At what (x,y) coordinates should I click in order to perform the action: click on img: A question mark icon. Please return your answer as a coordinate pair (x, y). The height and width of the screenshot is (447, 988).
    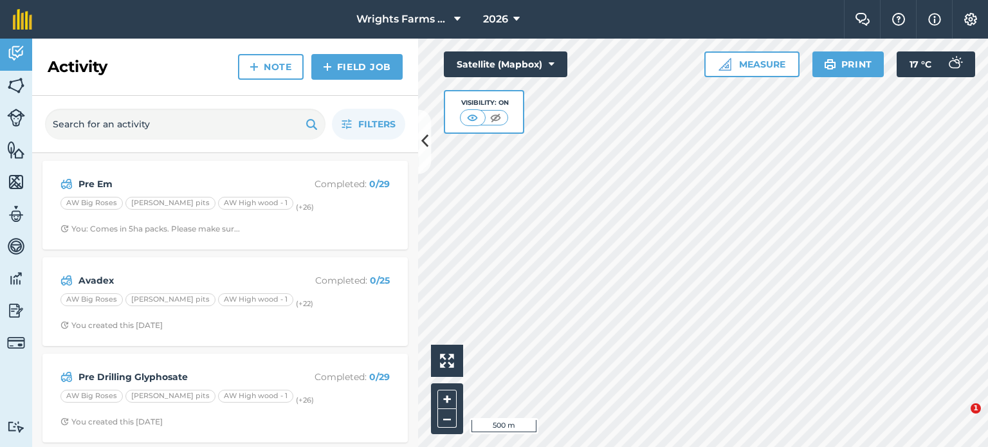
    Looking at the image, I should click on (898, 19).